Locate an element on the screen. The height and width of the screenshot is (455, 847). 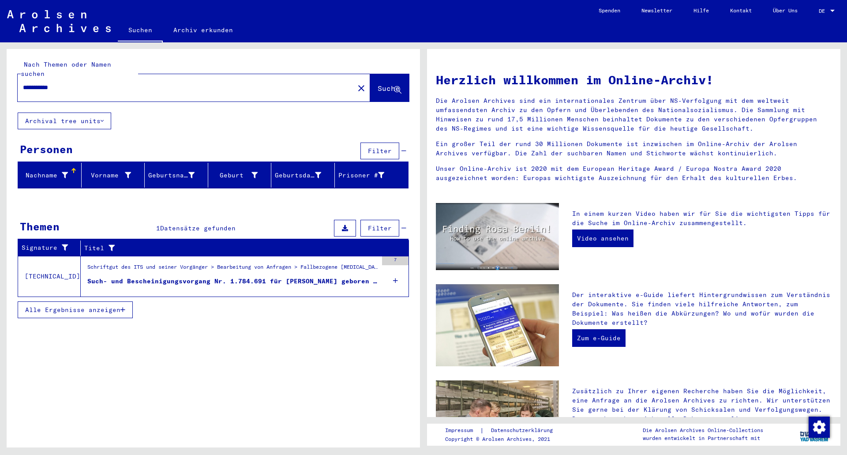
div: Zustimmung ändern is located at coordinates (819, 427).